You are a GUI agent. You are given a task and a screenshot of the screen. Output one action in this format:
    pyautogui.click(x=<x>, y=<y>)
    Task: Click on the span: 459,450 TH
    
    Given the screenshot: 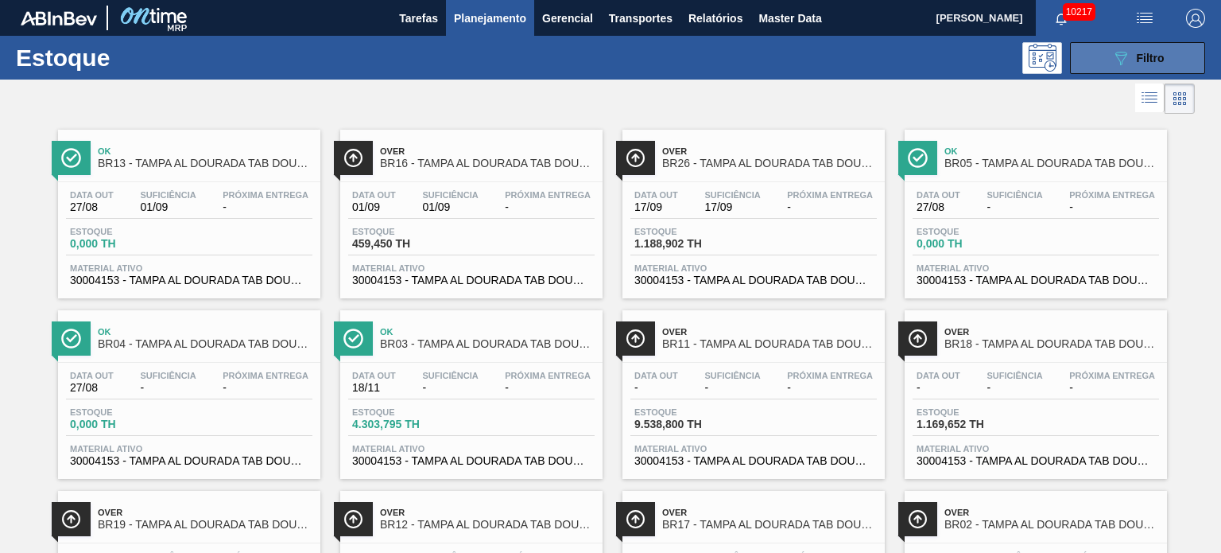 What is the action you would take?
    pyautogui.click(x=408, y=243)
    